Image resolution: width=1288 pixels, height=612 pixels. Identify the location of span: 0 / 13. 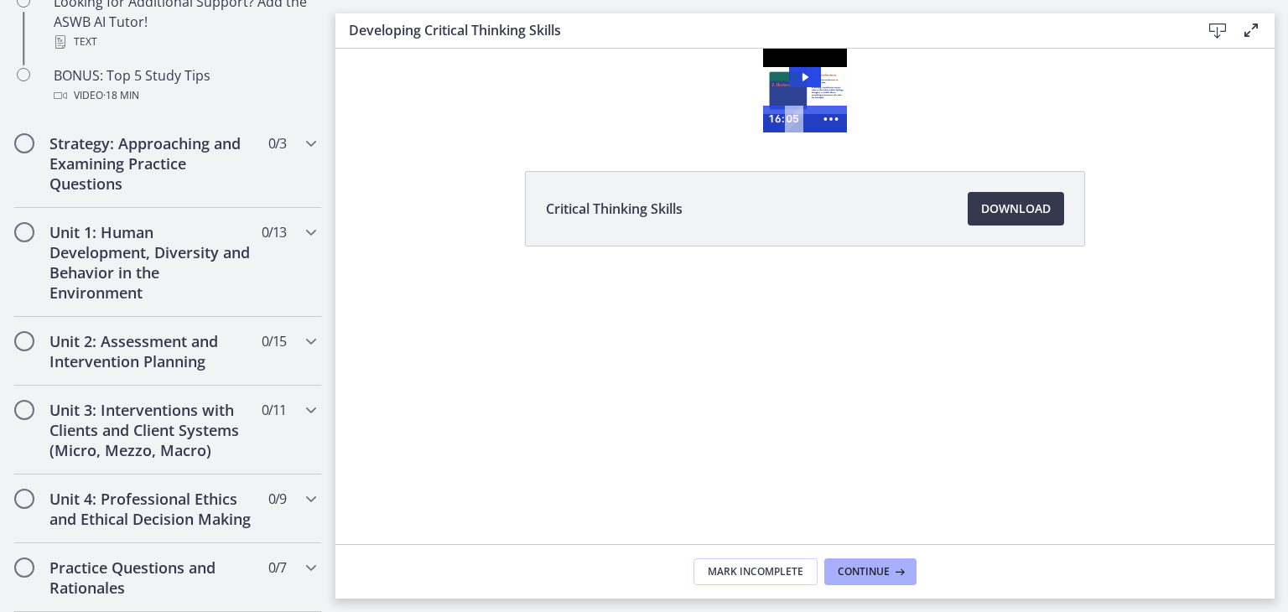
(273, 232).